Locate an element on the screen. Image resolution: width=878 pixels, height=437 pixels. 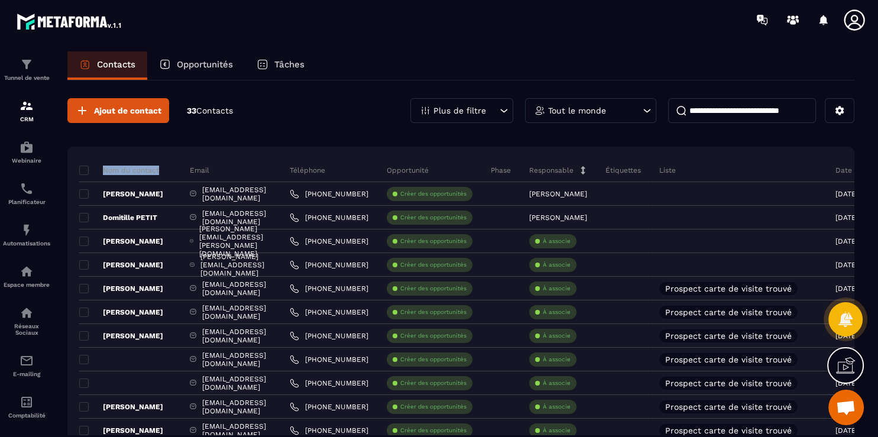
p: Phase is located at coordinates (501, 170).